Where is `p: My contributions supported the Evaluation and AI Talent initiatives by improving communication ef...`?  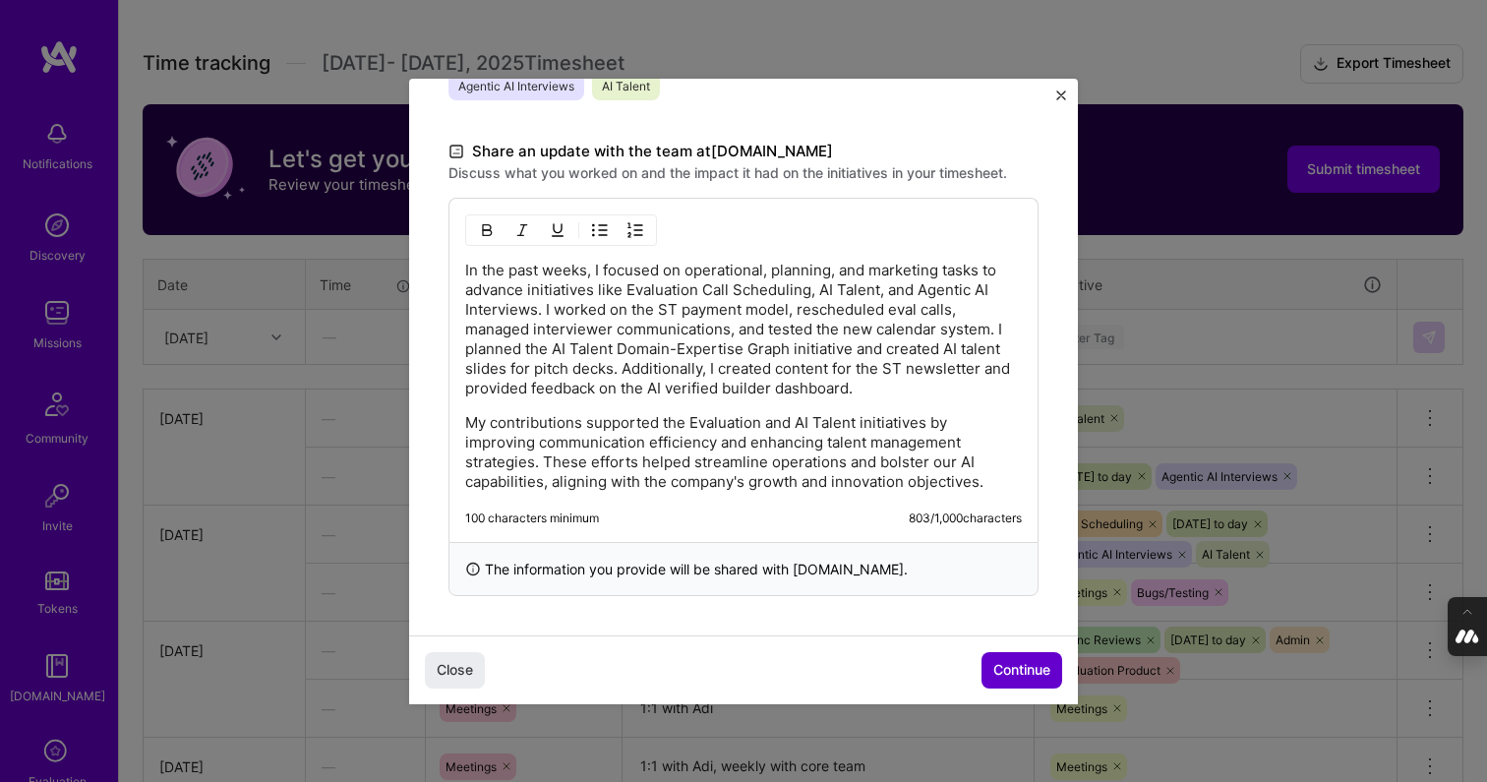
p: My contributions supported the Evaluation and AI Talent initiatives by improving communication ef... is located at coordinates (744, 453).